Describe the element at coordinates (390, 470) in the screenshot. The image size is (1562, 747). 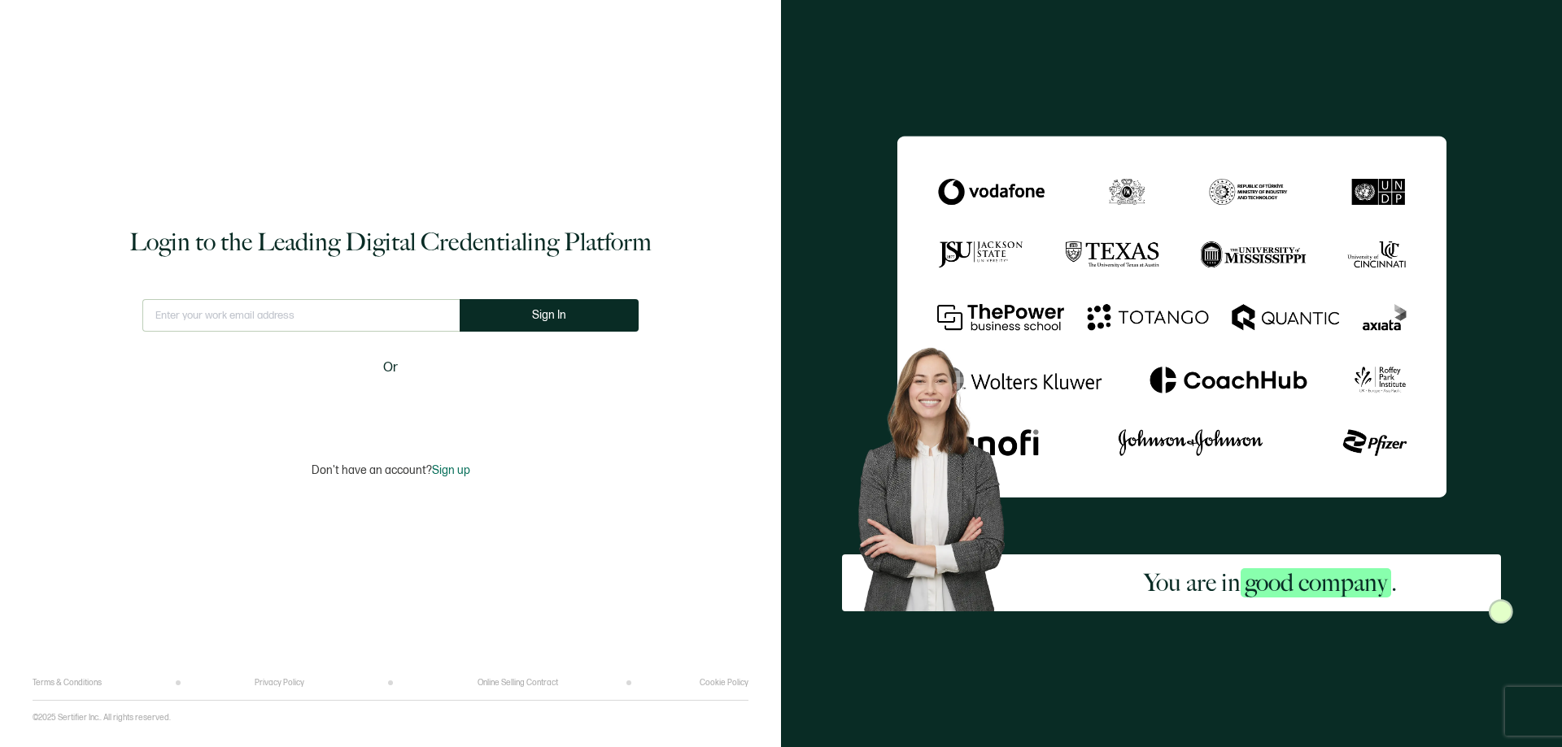
I see `p: Don't have an account?` at that location.